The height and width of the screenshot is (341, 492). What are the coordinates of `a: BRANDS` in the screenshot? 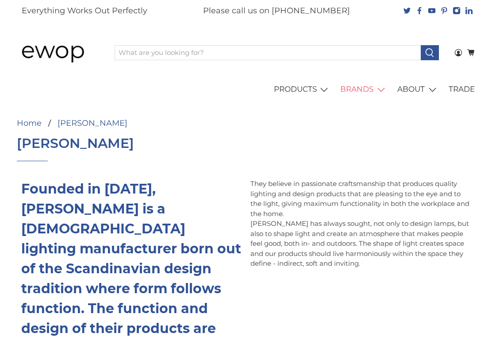 It's located at (364, 89).